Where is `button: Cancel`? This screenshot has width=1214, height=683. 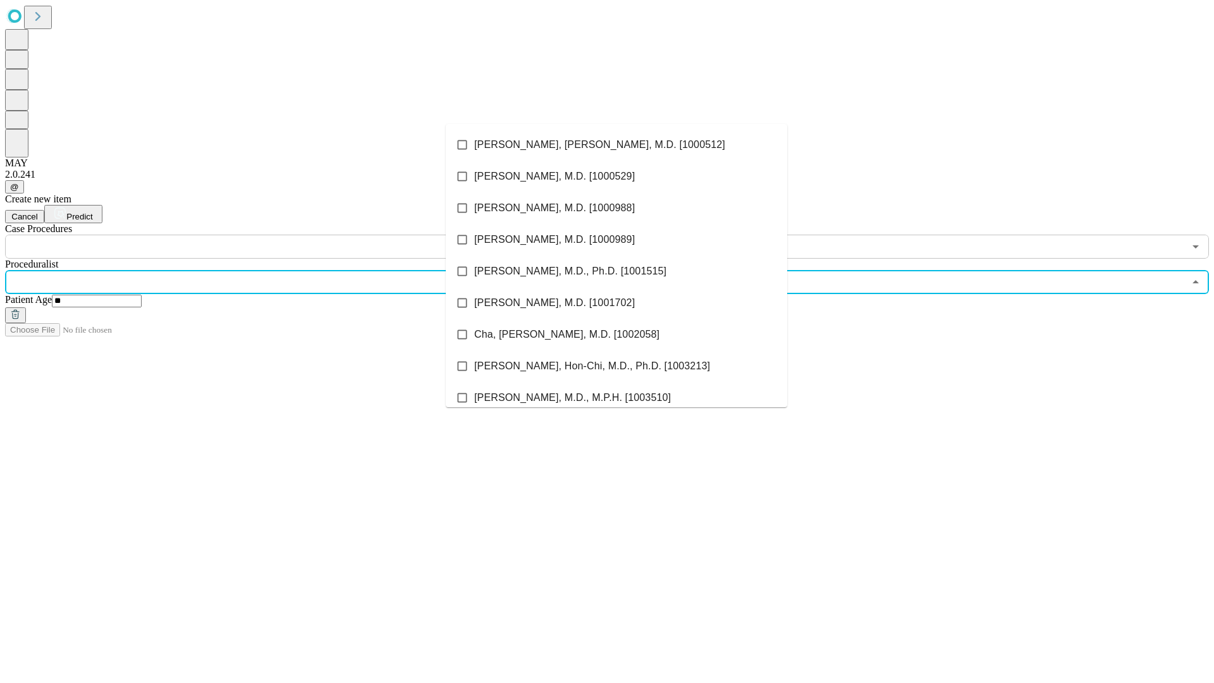
button: Cancel is located at coordinates (25, 216).